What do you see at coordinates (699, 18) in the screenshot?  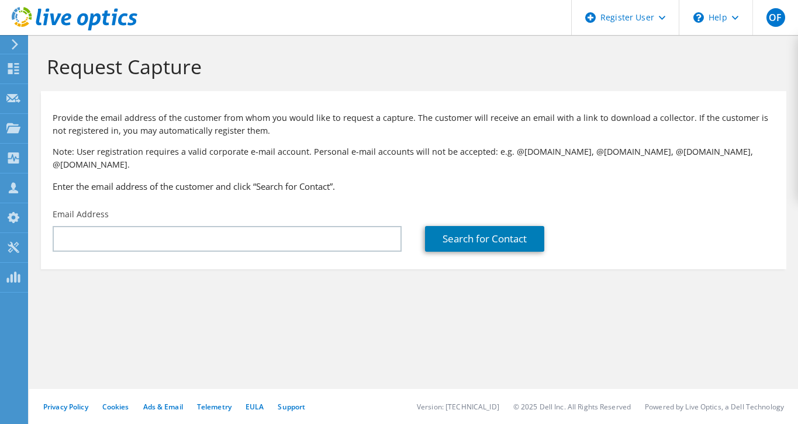 I see `svg: \n` at bounding box center [699, 18].